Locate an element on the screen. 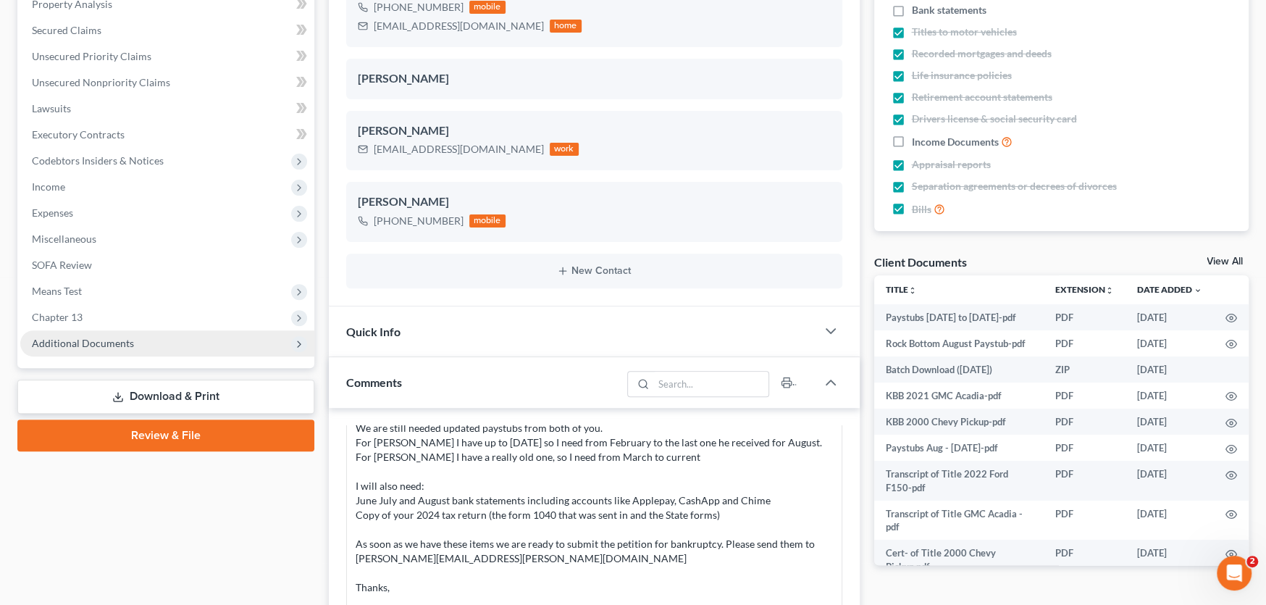 The height and width of the screenshot is (605, 1266). span: Miscellaneous is located at coordinates (64, 238).